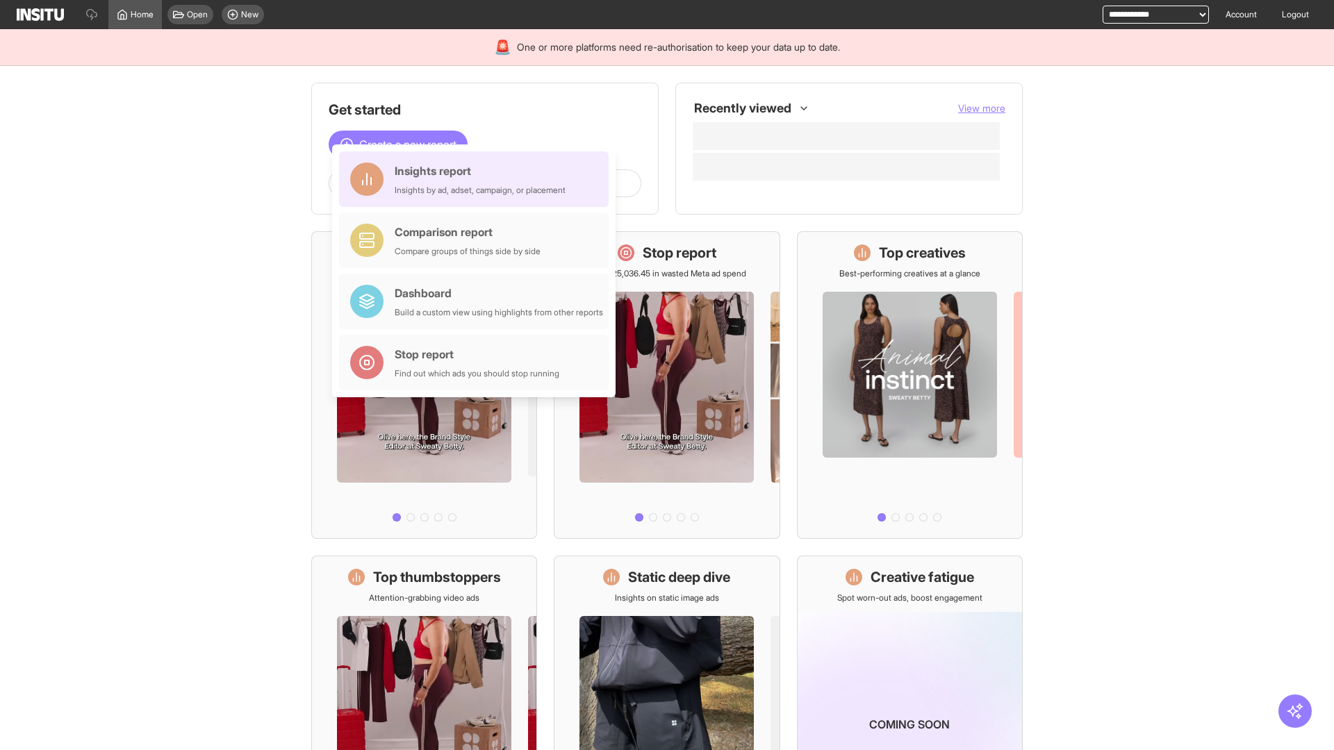  Describe the element at coordinates (398, 144) in the screenshot. I see `button: Create a new report` at that location.